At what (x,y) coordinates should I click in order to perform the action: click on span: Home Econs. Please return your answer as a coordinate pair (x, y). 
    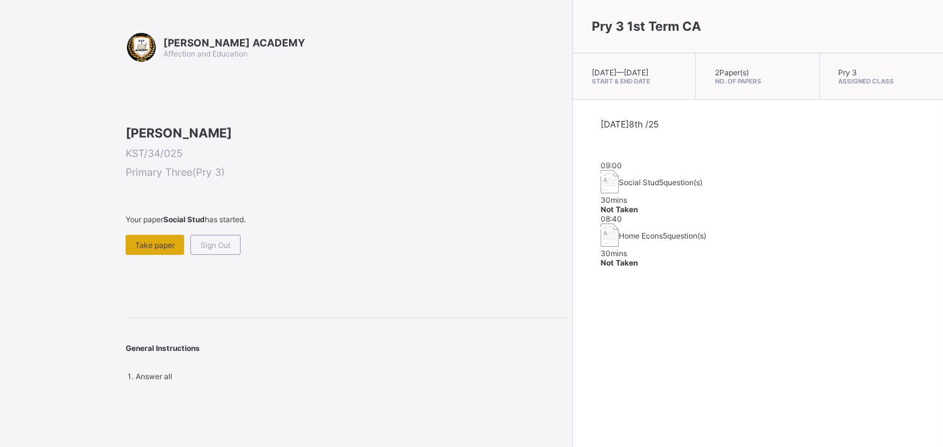
    Looking at the image, I should click on (641, 236).